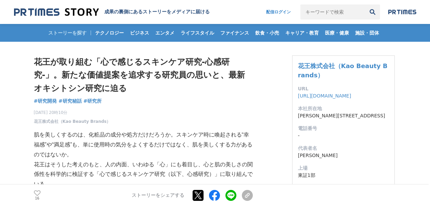  I want to click on input: キーワードで検索, so click(333, 12).